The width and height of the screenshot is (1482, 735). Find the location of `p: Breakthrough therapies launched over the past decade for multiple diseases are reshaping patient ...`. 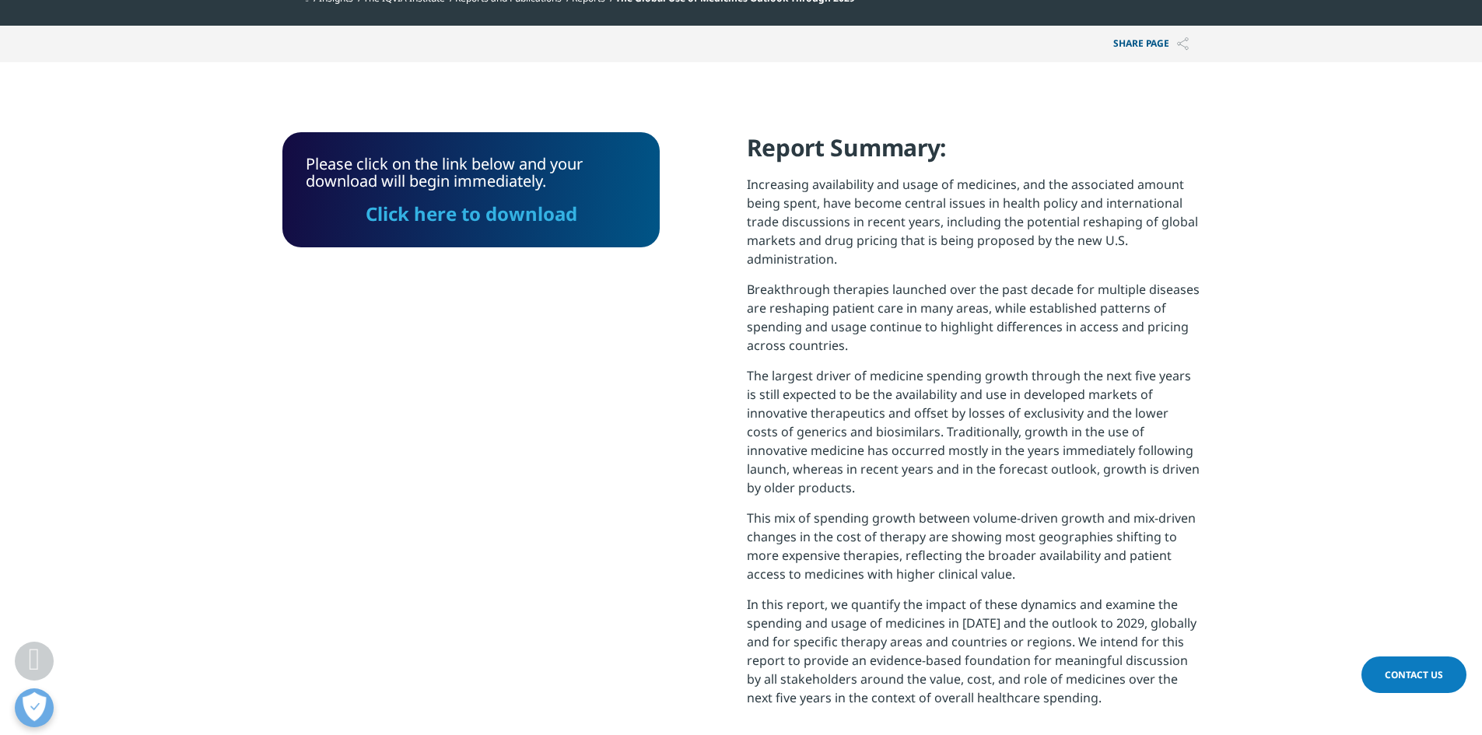

p: Breakthrough therapies launched over the past decade for multiple diseases are reshaping patient ... is located at coordinates (973, 323).